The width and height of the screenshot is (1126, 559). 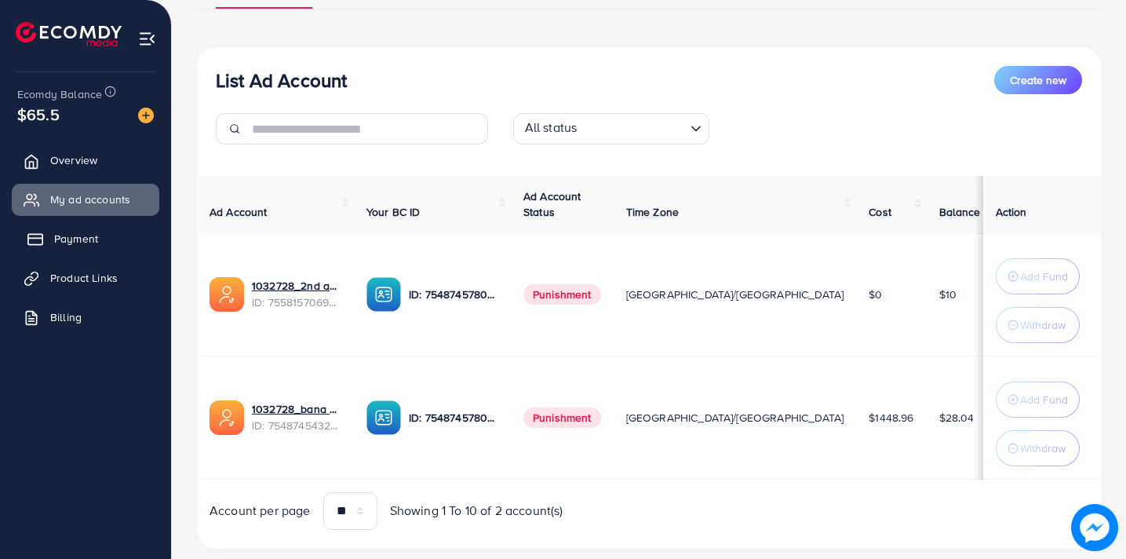 I want to click on span: Showing 1 To 10 of 2 account(s), so click(x=476, y=510).